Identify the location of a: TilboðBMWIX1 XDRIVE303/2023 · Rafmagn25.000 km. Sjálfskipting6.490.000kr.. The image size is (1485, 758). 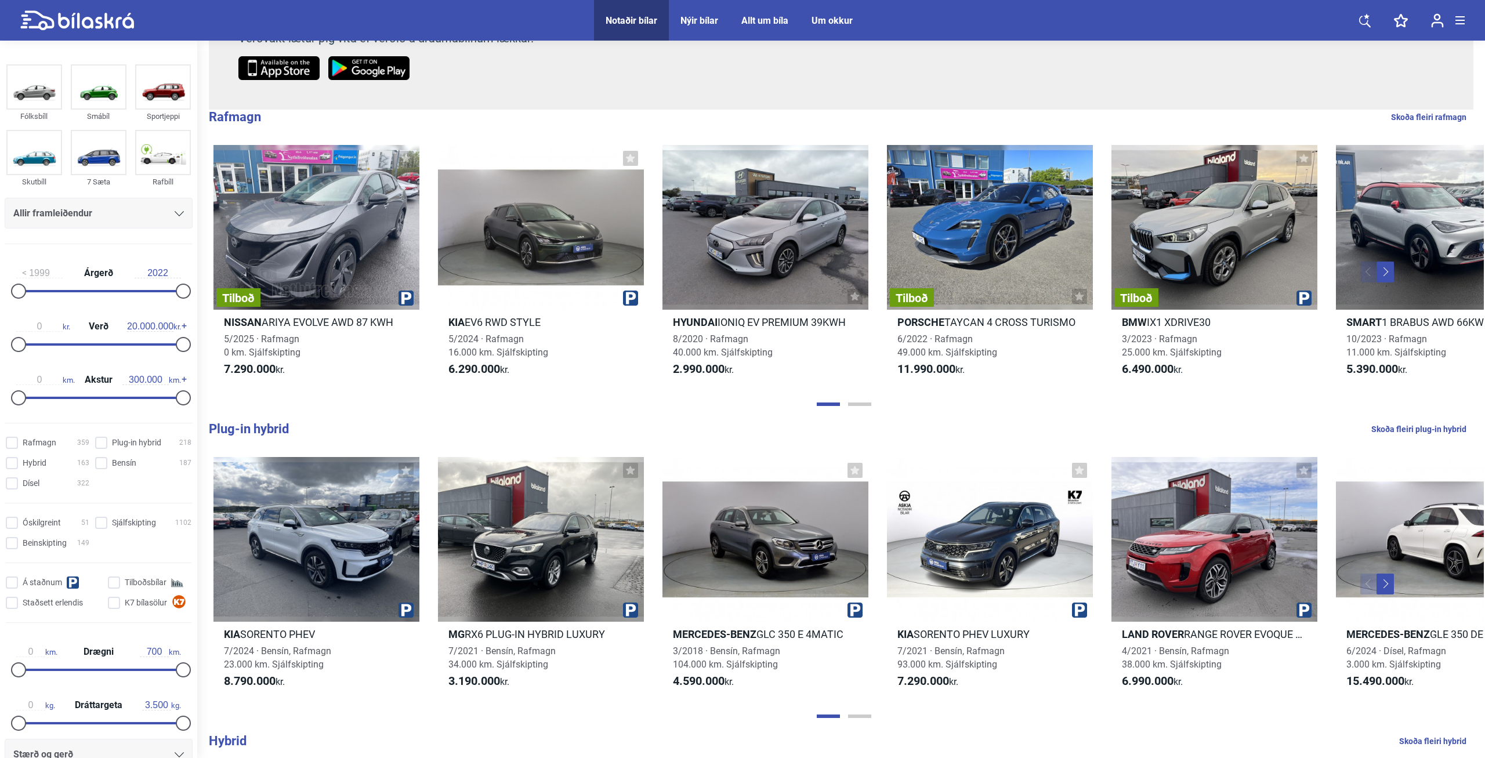
(1214, 266).